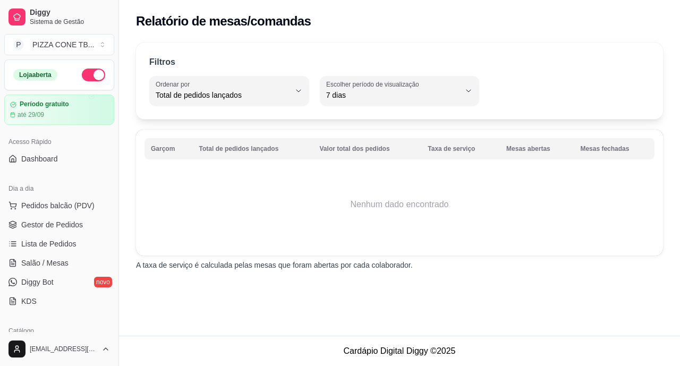  Describe the element at coordinates (400, 205) in the screenshot. I see `td: Nenhum dado encontrado` at that location.